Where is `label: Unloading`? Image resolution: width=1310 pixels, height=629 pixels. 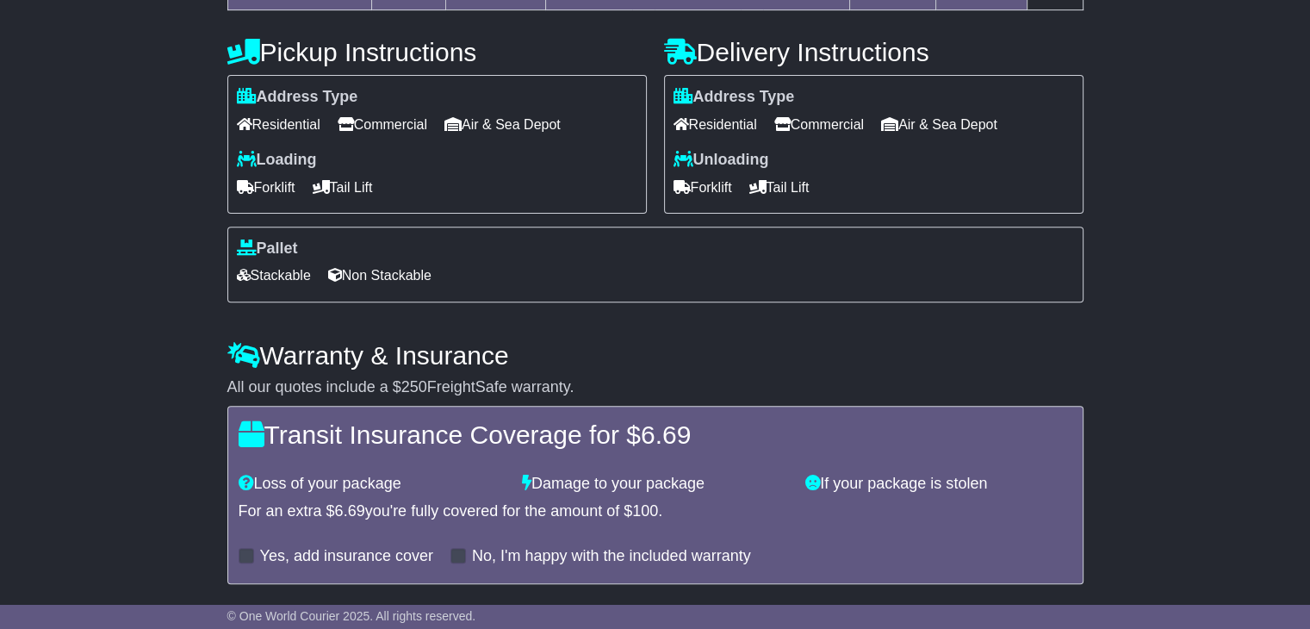 label: Unloading is located at coordinates (721, 160).